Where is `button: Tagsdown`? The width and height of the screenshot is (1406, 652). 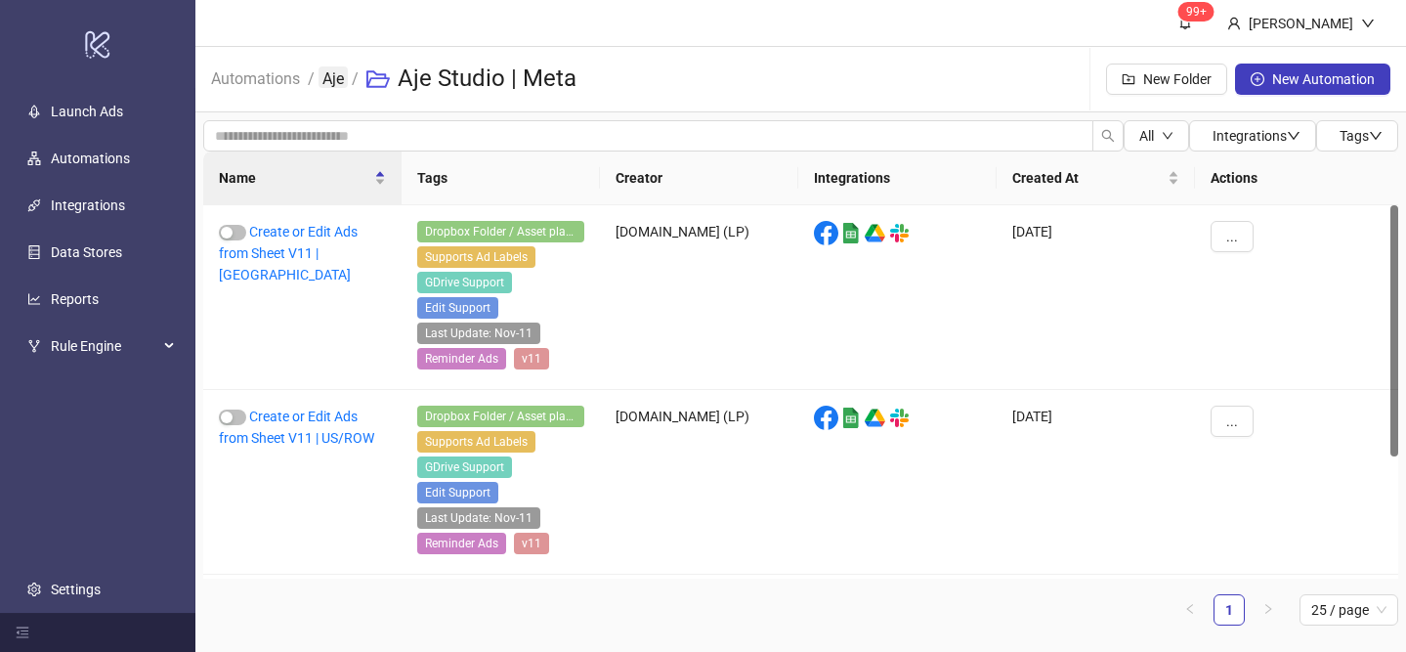 button: Tagsdown is located at coordinates (1357, 136).